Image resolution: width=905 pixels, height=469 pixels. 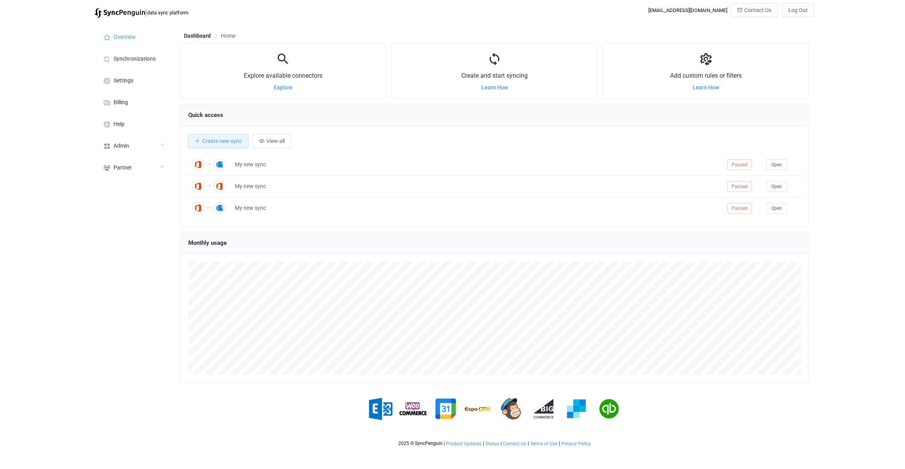 What do you see at coordinates (133, 124) in the screenshot?
I see `a: Help` at bounding box center [133, 124].